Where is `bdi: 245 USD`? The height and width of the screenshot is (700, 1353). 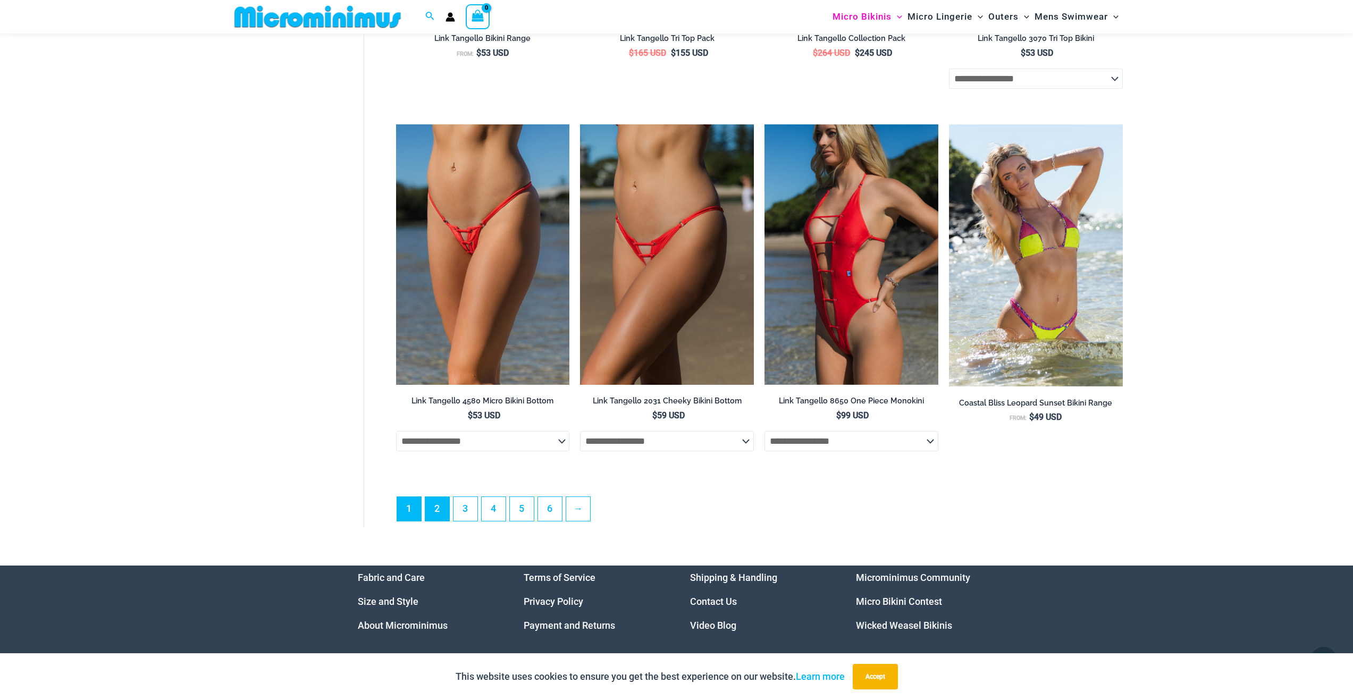 bdi: 245 USD is located at coordinates (873, 53).